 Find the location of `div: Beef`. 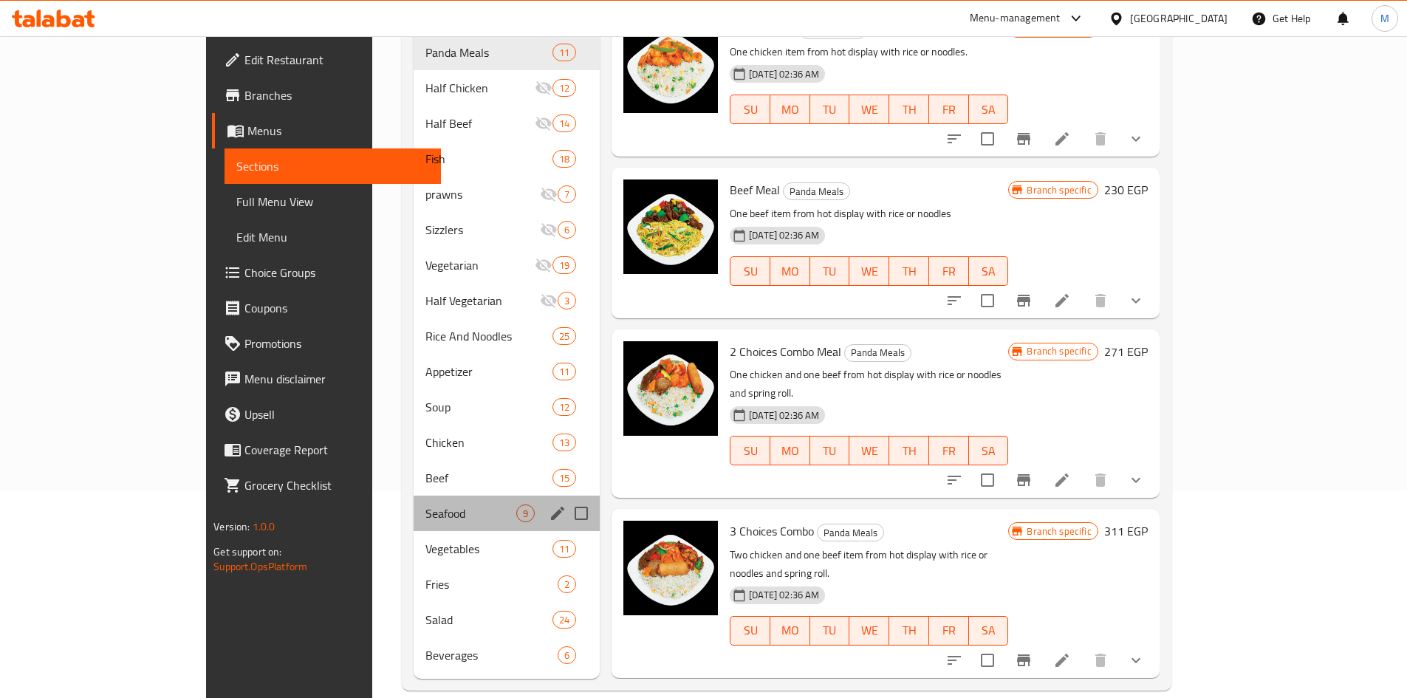

div: Beef is located at coordinates (489, 478).